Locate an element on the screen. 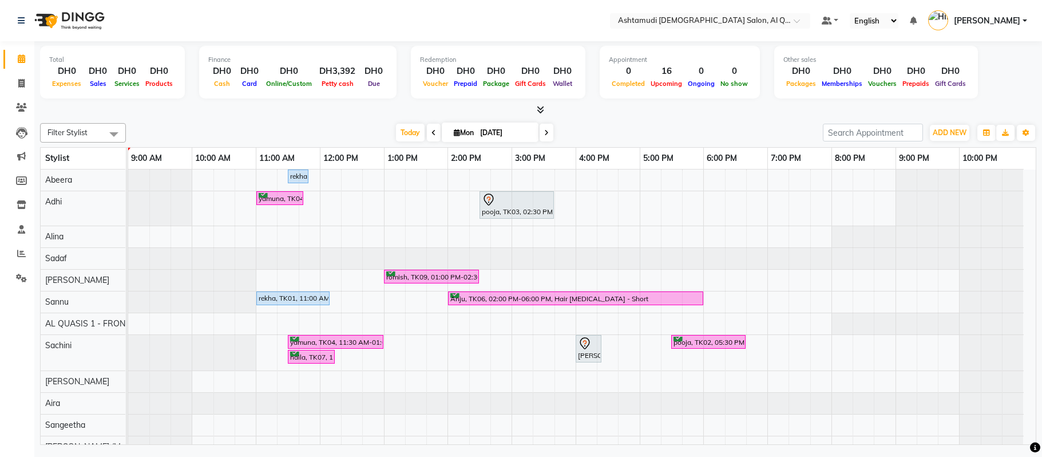 The image size is (1042, 457). div: rekha, TK01, 11:30 AM-11:50 AM, Eyebrow Threading is located at coordinates (298, 176).